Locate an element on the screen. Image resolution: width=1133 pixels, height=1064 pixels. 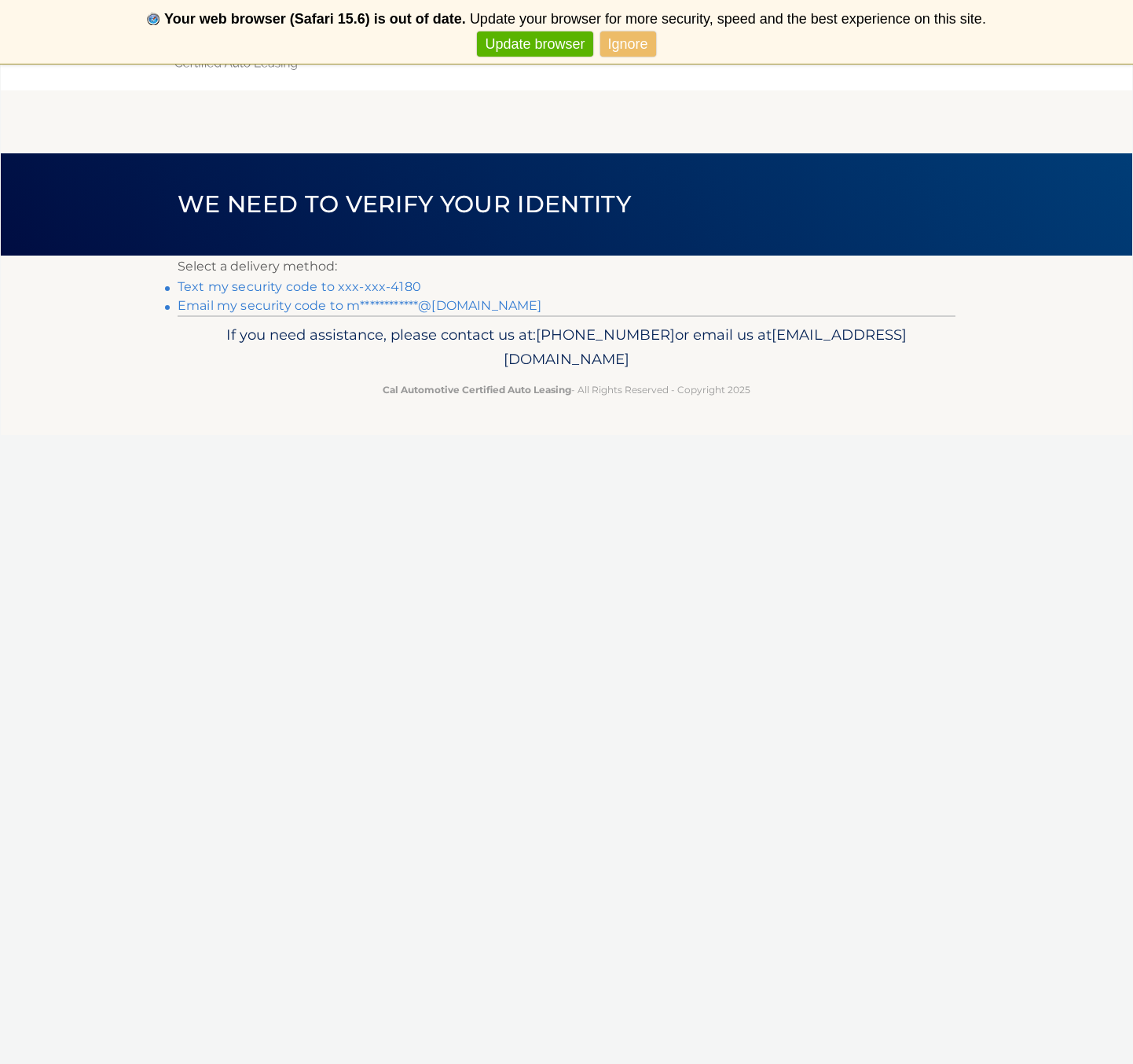
b: Your web browser (Safari 15.6) is out of date. is located at coordinates (315, 19).